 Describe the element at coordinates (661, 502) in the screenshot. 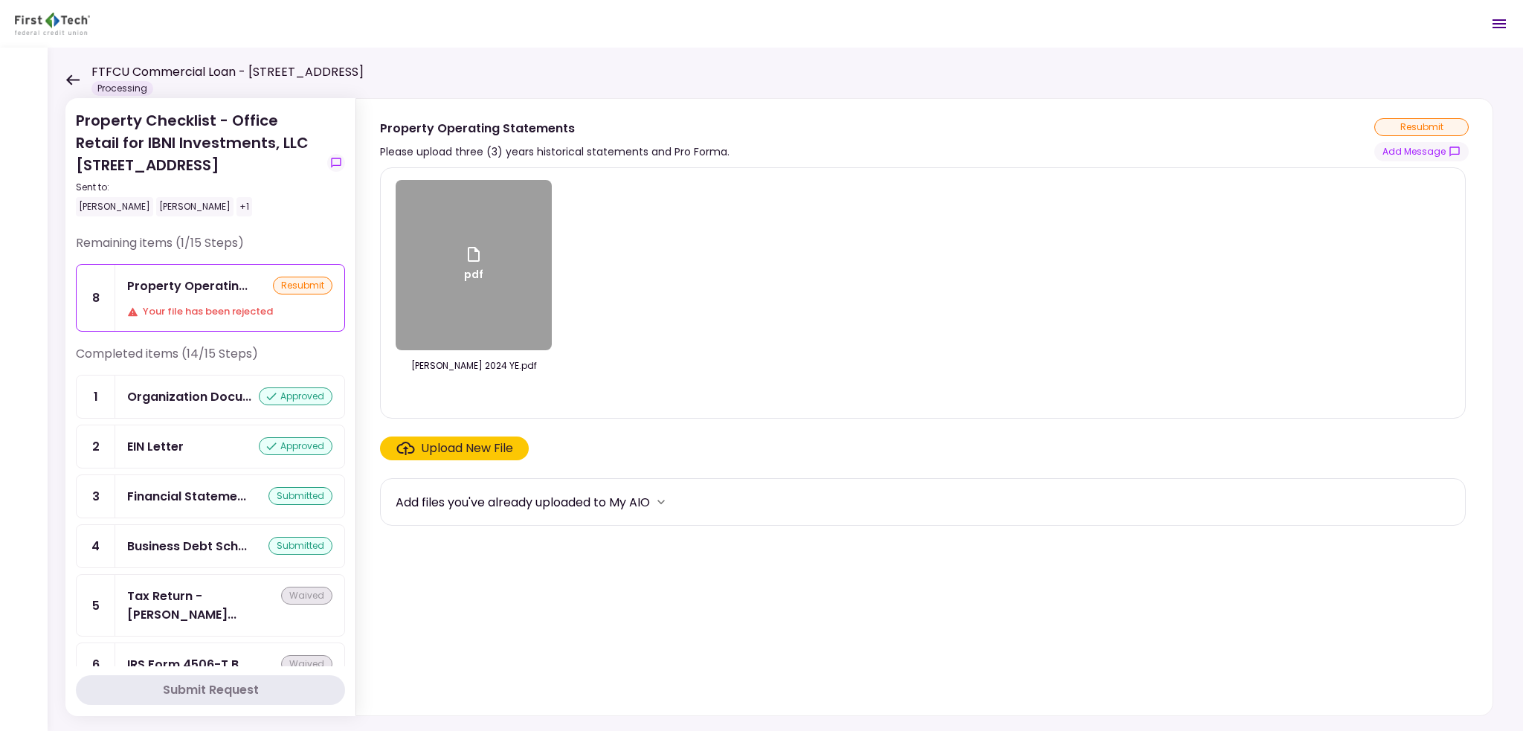

I see `button: more` at that location.